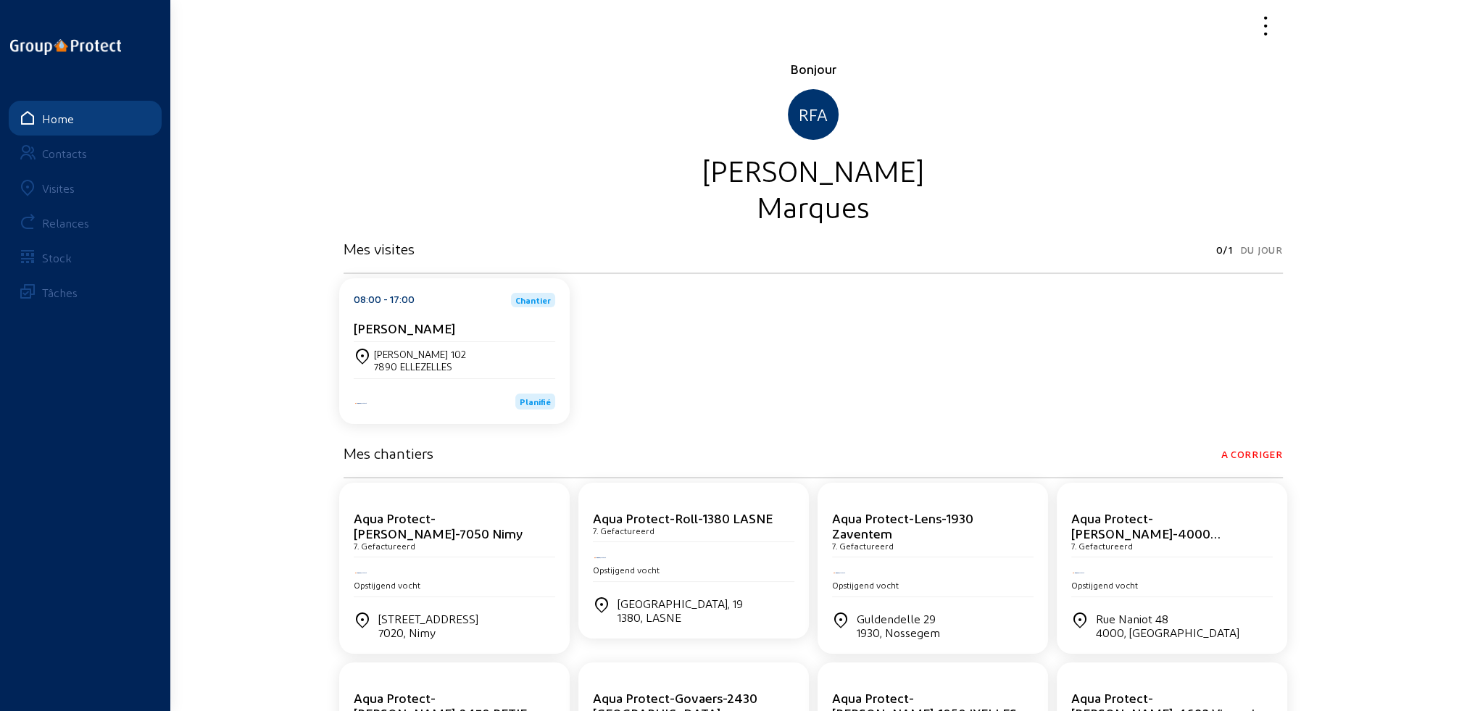  Describe the element at coordinates (420, 366) in the screenshot. I see `div: 7890 ELLEZELLES` at that location.